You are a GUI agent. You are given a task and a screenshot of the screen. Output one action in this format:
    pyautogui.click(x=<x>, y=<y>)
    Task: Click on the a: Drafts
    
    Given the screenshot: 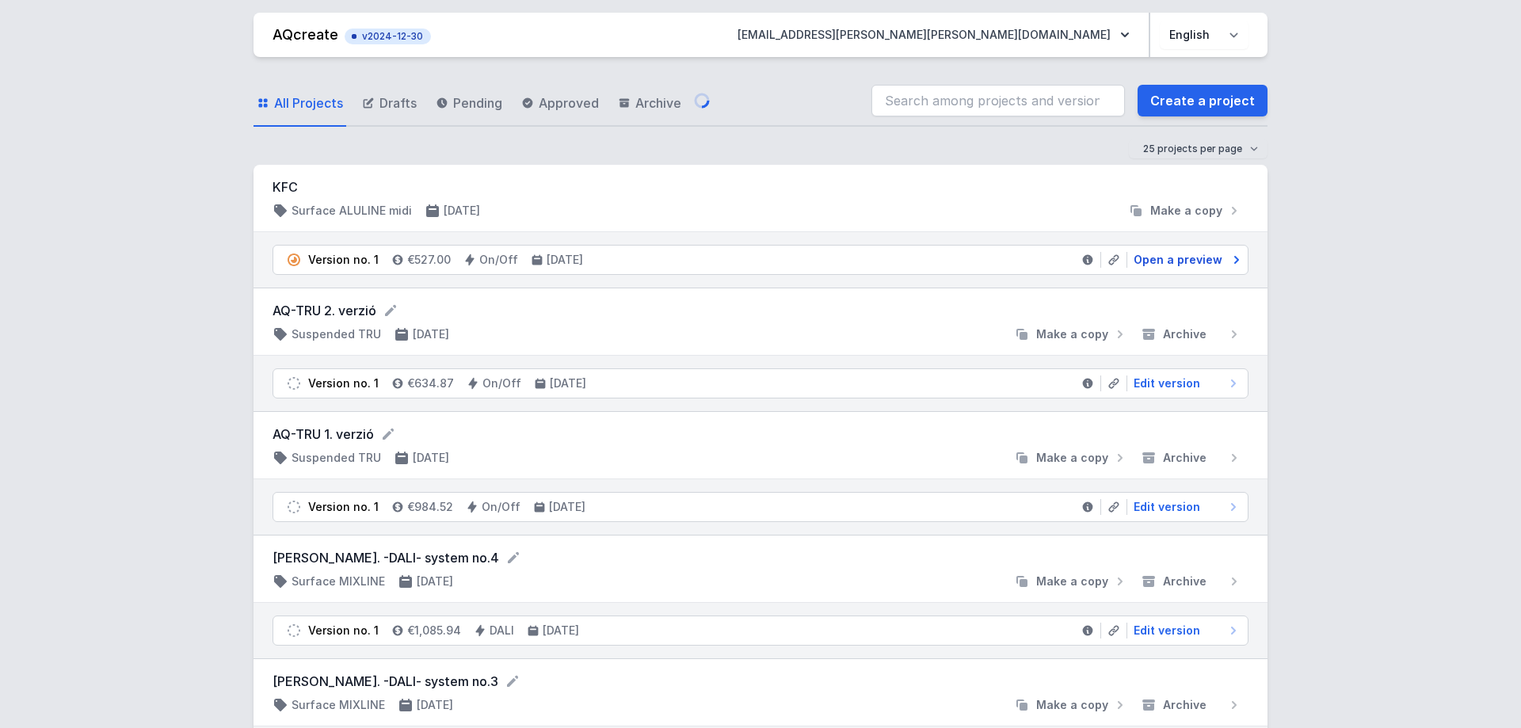 What is the action you would take?
    pyautogui.click(x=389, y=104)
    